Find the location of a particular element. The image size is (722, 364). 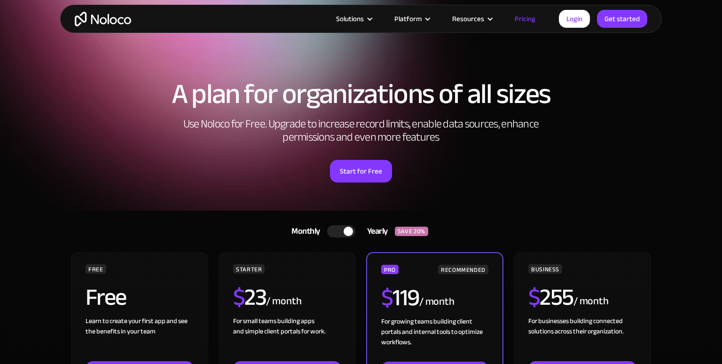

h2: Use Noloco for Free. Upgrade to increase record limits, enable data sources, enhance permissions ... is located at coordinates (361, 131).